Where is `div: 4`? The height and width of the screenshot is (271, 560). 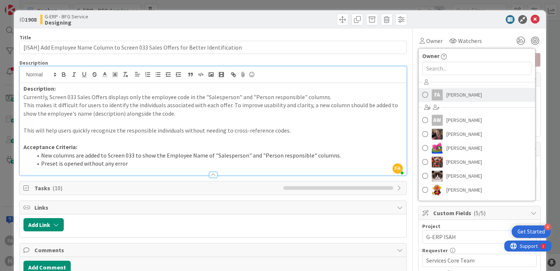
div: 4 is located at coordinates (548, 227).